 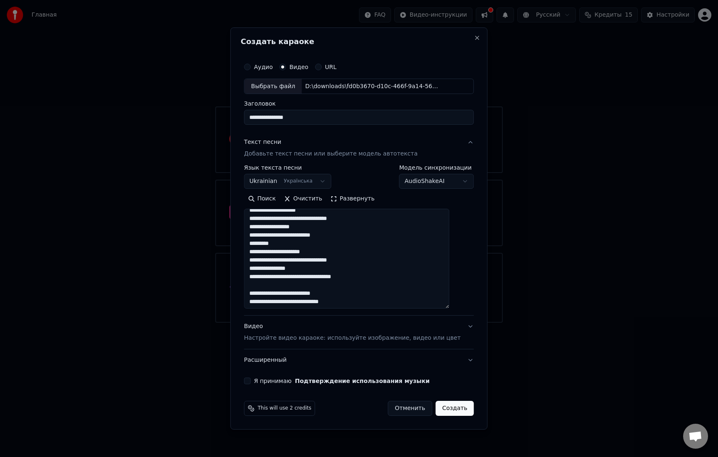 I want to click on label: Видео, so click(x=299, y=67).